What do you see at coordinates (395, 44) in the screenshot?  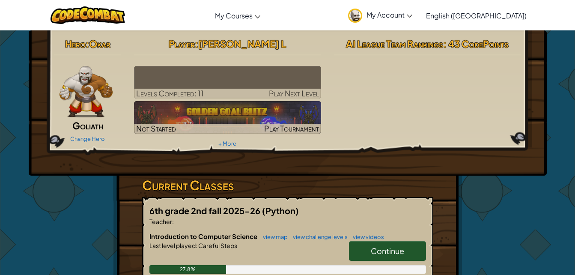 I see `span: AI League Team Rankings` at bounding box center [395, 44].